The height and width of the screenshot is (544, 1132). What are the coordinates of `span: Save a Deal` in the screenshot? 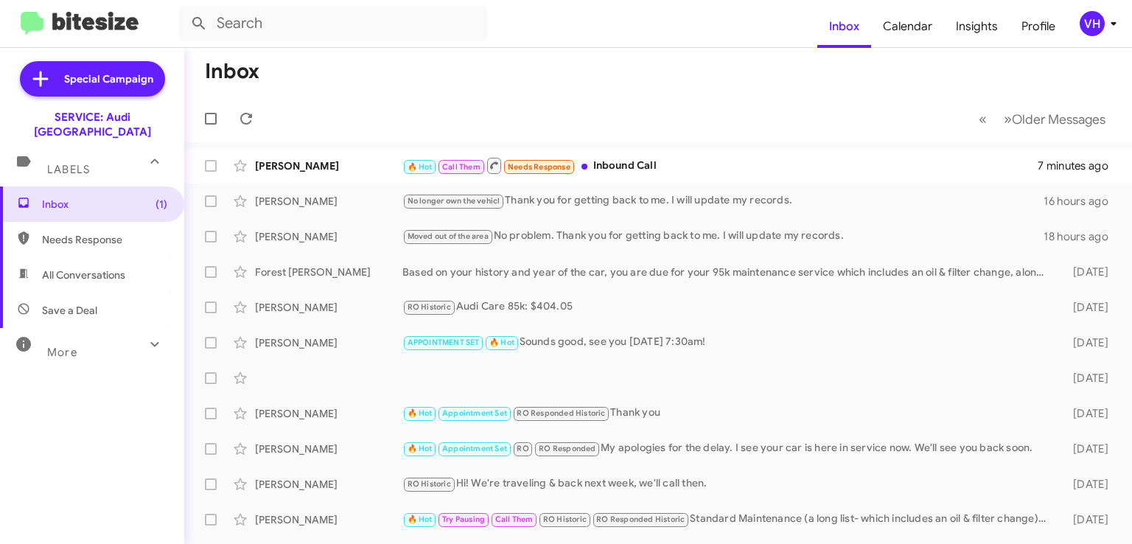 It's located at (69, 310).